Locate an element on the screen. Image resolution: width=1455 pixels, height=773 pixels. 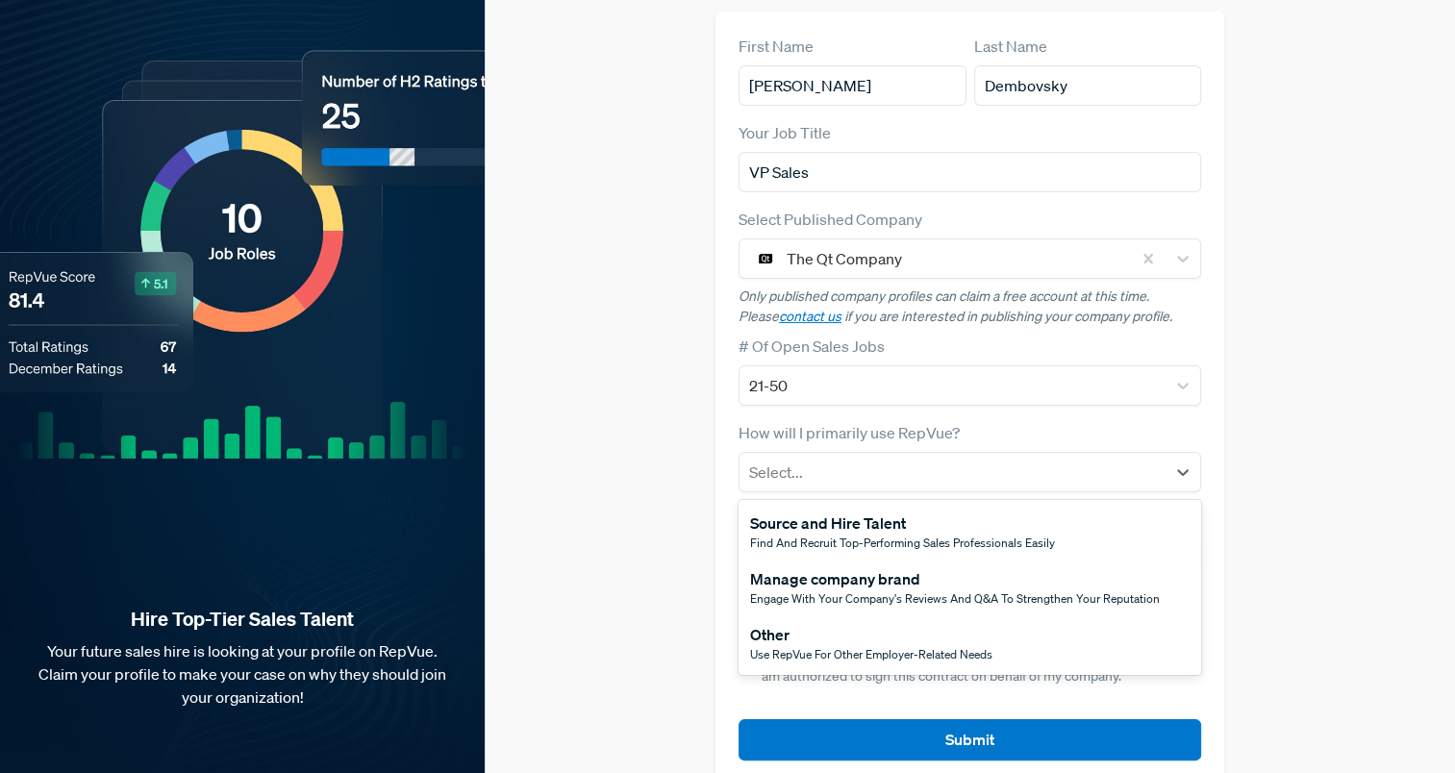
label: How will I primarily use RepVue? is located at coordinates (849, 433).